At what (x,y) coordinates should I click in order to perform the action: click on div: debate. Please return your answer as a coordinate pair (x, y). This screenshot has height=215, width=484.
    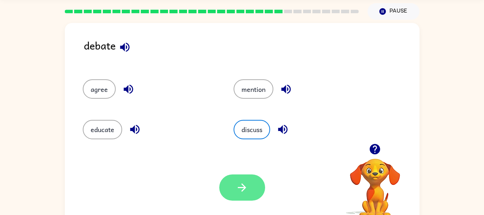
    Looking at the image, I should click on (251, 51).